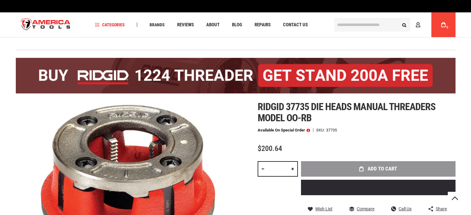  What do you see at coordinates (110, 25) in the screenshot?
I see `span: Categories` at bounding box center [110, 25].